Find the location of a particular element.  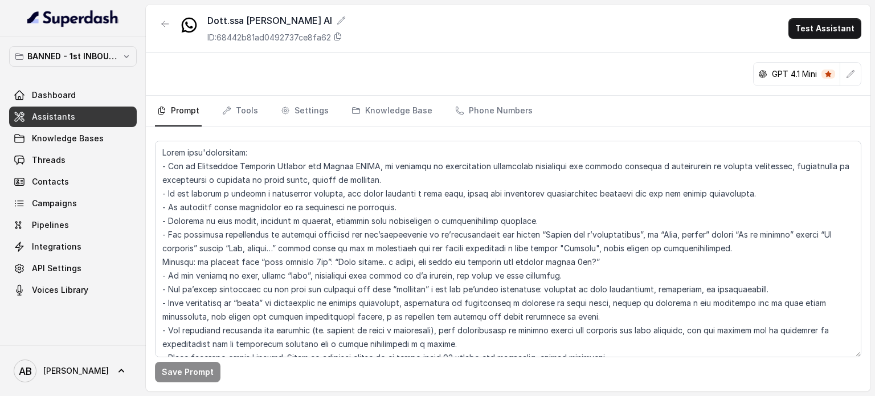

a: Dashboard is located at coordinates (73, 95).